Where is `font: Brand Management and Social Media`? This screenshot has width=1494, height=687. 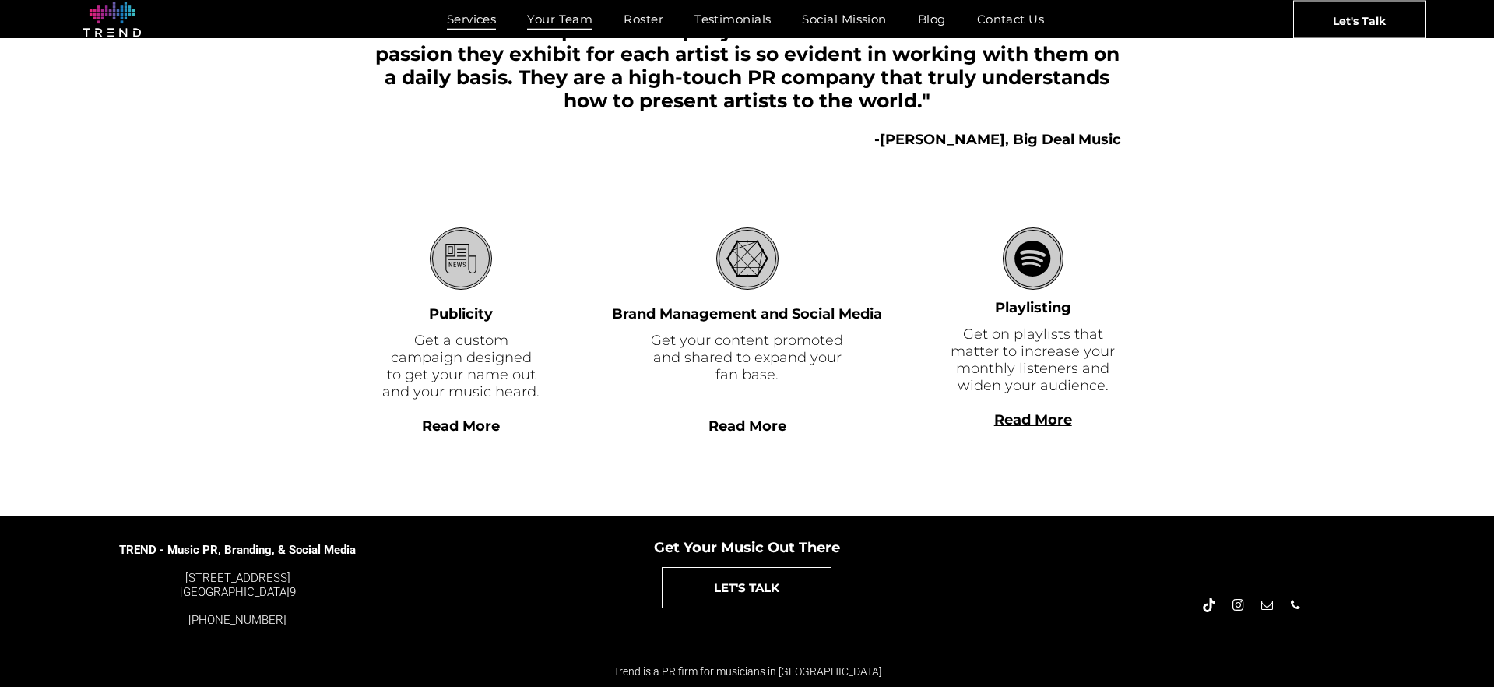 font: Brand Management and Social Media is located at coordinates (747, 314).